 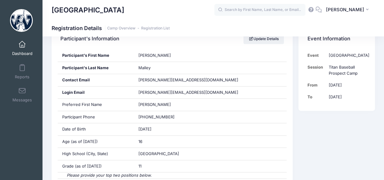 I want to click on span: Malley, so click(x=145, y=68).